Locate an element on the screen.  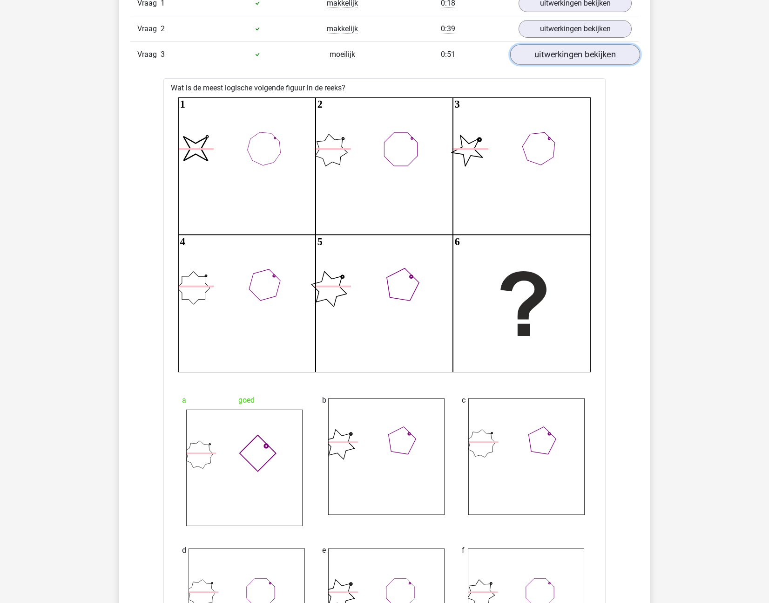
text: 2 is located at coordinates (320, 104).